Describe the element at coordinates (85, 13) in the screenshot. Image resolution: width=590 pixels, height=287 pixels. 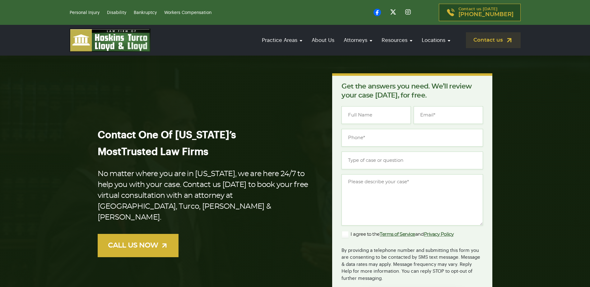
I see `a: Personal Injury` at that location.